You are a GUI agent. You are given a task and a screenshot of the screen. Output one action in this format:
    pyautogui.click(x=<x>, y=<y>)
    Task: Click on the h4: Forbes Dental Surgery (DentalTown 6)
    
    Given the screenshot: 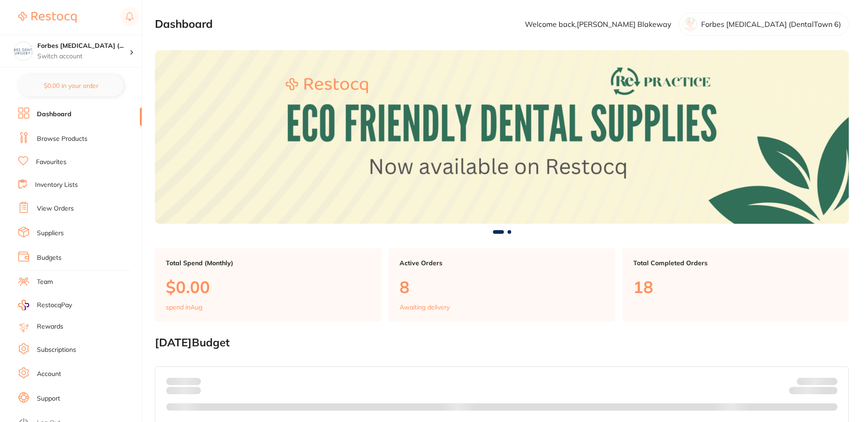 What is the action you would take?
    pyautogui.click(x=83, y=46)
    